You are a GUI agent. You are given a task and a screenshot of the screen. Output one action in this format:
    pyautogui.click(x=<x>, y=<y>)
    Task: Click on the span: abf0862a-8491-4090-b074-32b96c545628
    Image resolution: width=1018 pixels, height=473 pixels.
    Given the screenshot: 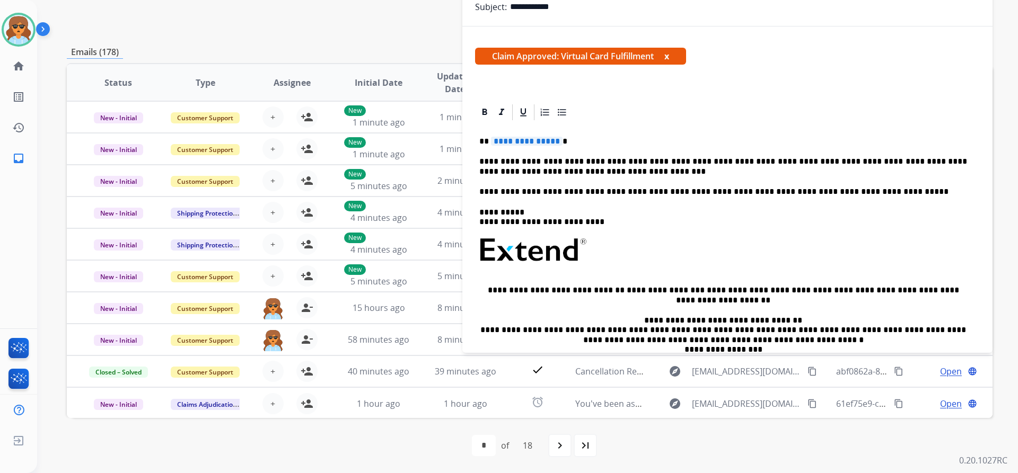 What is the action you would take?
    pyautogui.click(x=917, y=372)
    